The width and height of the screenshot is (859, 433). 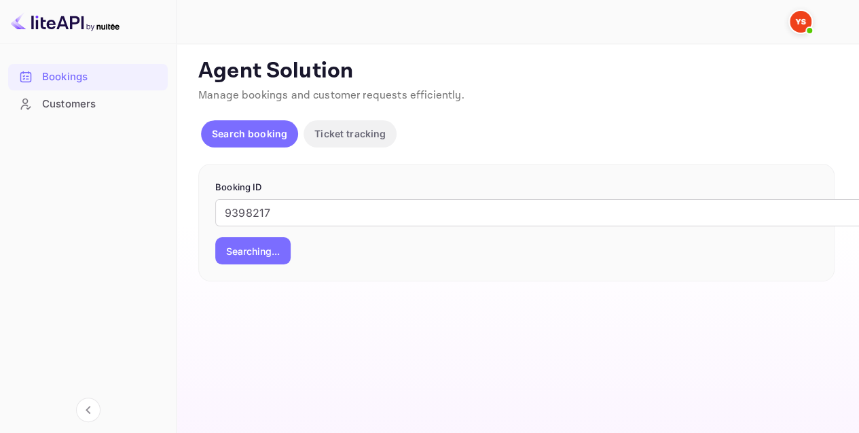 I want to click on p: Agent Solution, so click(x=516, y=71).